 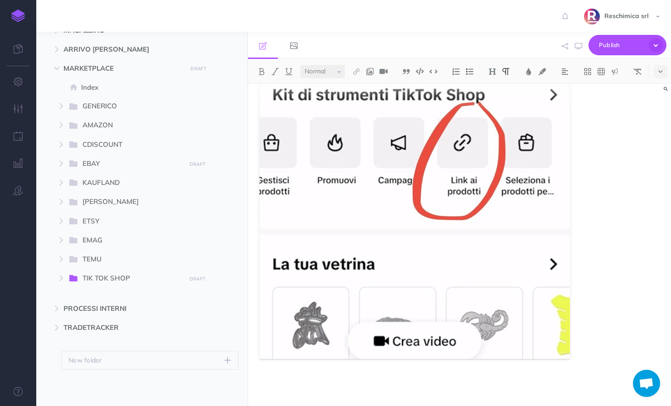 I want to click on span: Reschimica srl, so click(x=626, y=16).